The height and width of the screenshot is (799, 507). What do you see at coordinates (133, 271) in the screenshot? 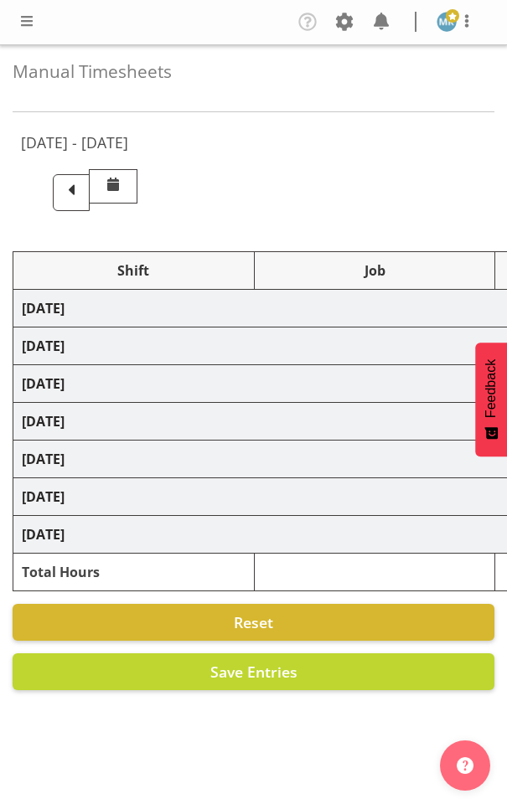
I see `div: Shift` at bounding box center [133, 271].